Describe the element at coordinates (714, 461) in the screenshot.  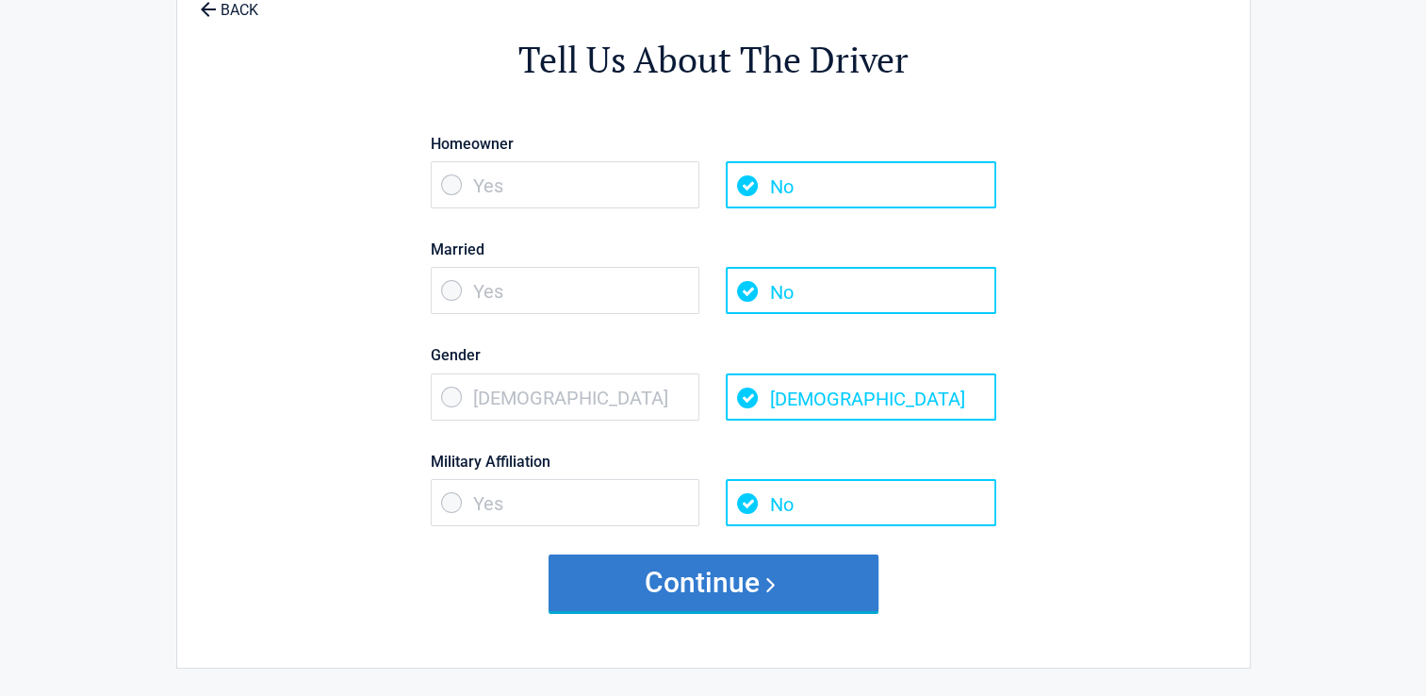
I see `label: Military Affiliation` at that location.